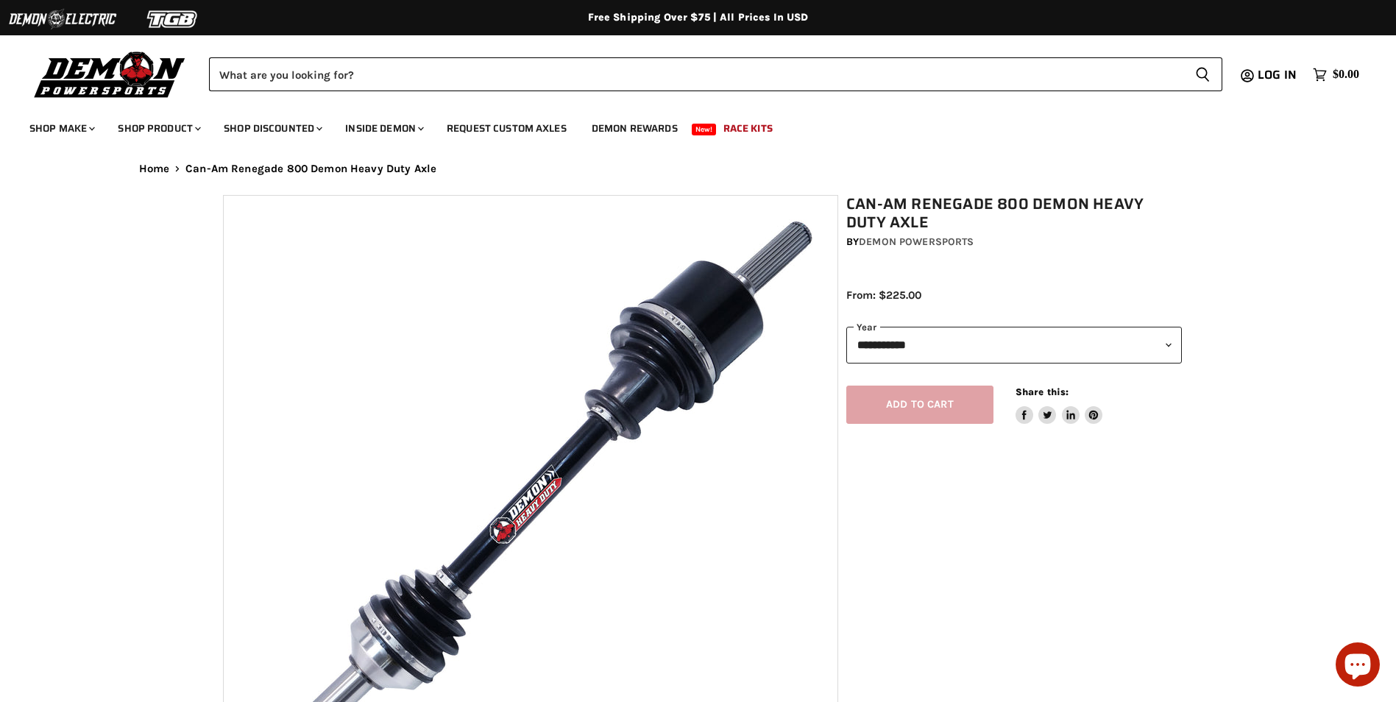 Image resolution: width=1396 pixels, height=702 pixels. What do you see at coordinates (699, 169) in the screenshot?
I see `nav: Breadcrumbs` at bounding box center [699, 169].